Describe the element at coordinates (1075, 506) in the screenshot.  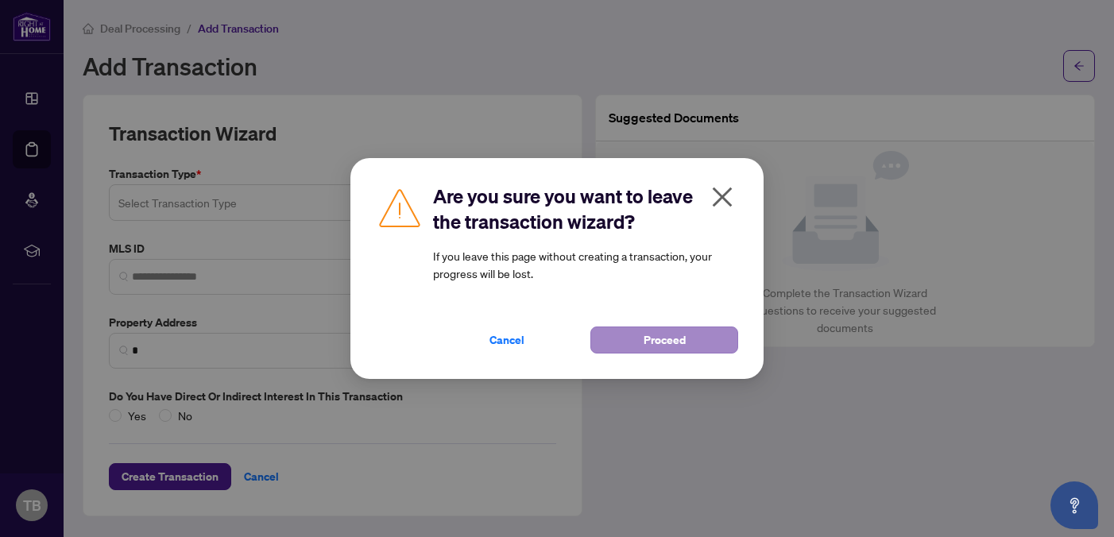
I see `button: Open asap` at that location.